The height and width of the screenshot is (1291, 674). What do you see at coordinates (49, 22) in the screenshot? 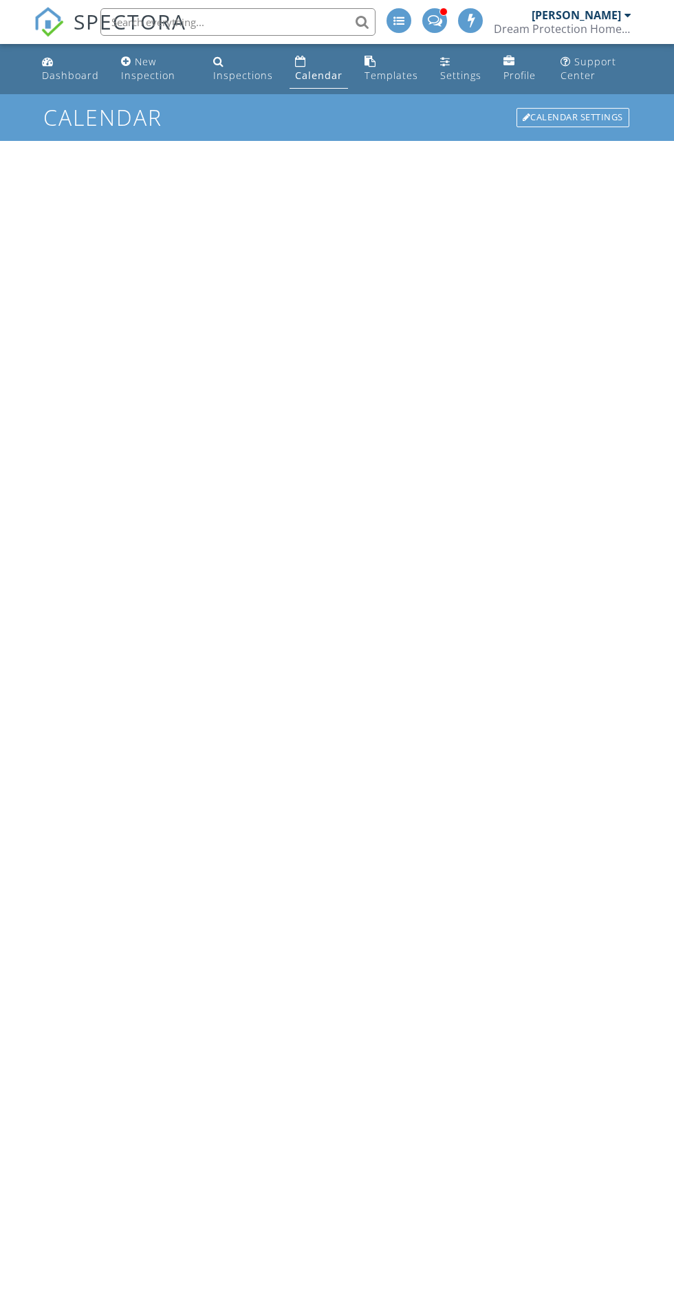
I see `img: The Best Home Inspection Software - Spectora` at bounding box center [49, 22].